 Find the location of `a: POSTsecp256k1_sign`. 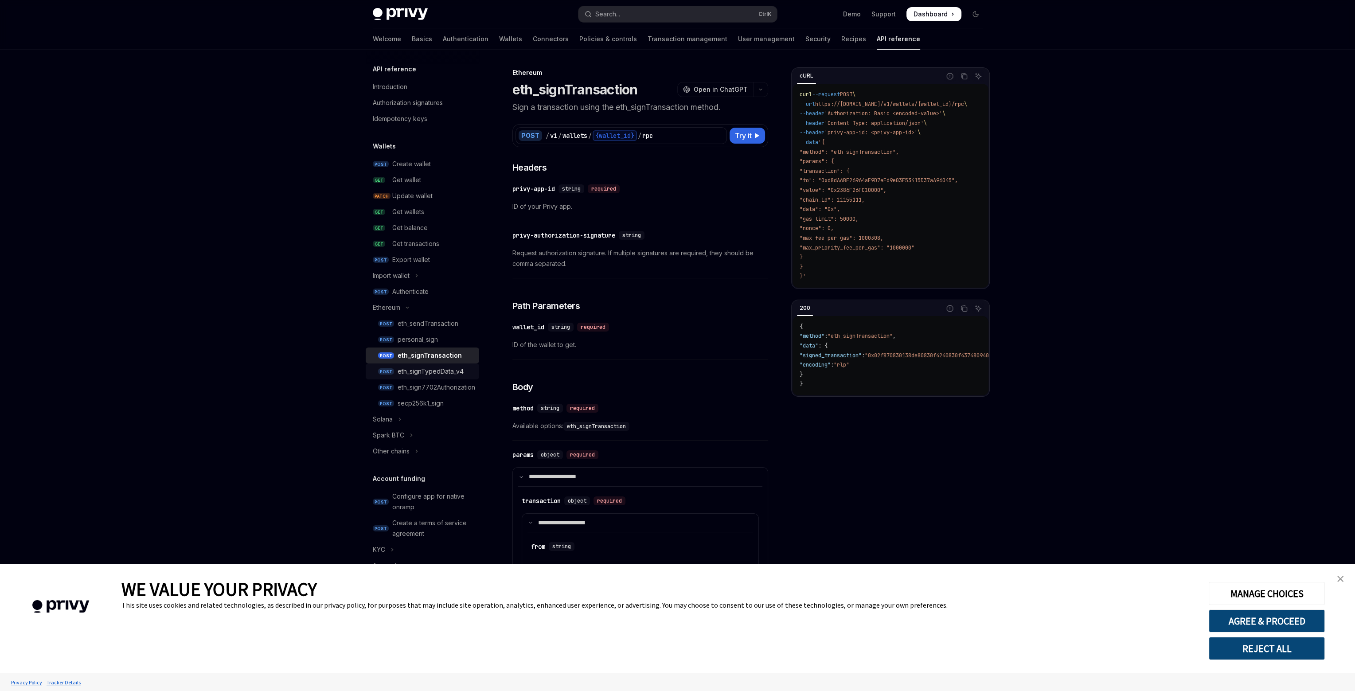

a: POSTsecp256k1_sign is located at coordinates (423, 403).